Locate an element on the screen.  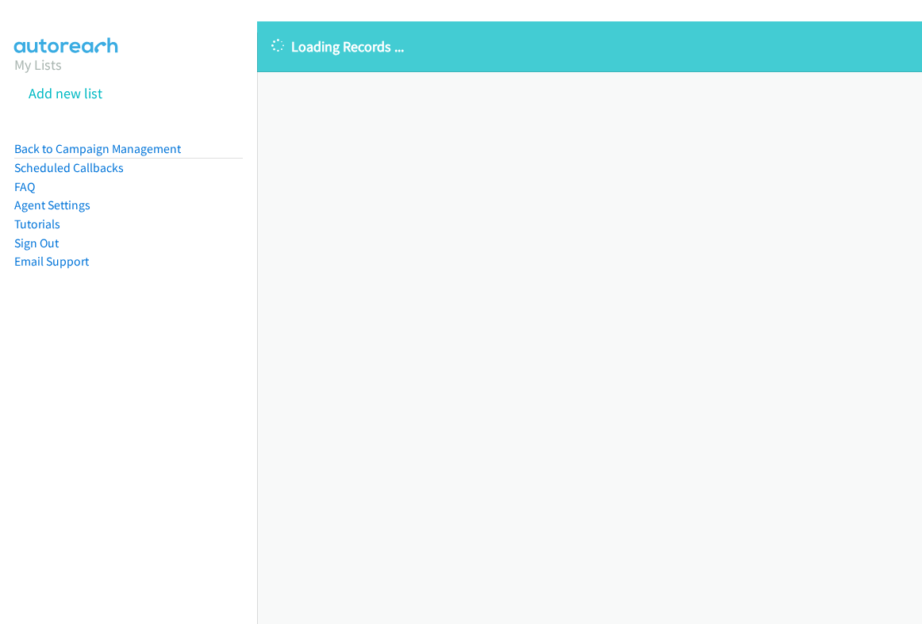
a: My Lists is located at coordinates (38, 64).